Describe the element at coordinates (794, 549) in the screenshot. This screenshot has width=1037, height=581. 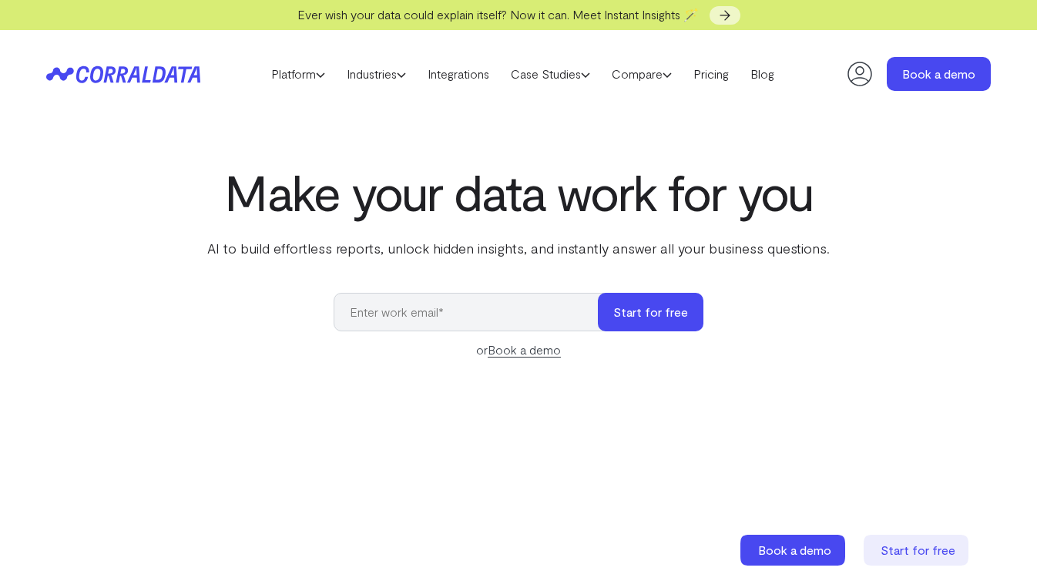
I see `span: Book a demo` at that location.